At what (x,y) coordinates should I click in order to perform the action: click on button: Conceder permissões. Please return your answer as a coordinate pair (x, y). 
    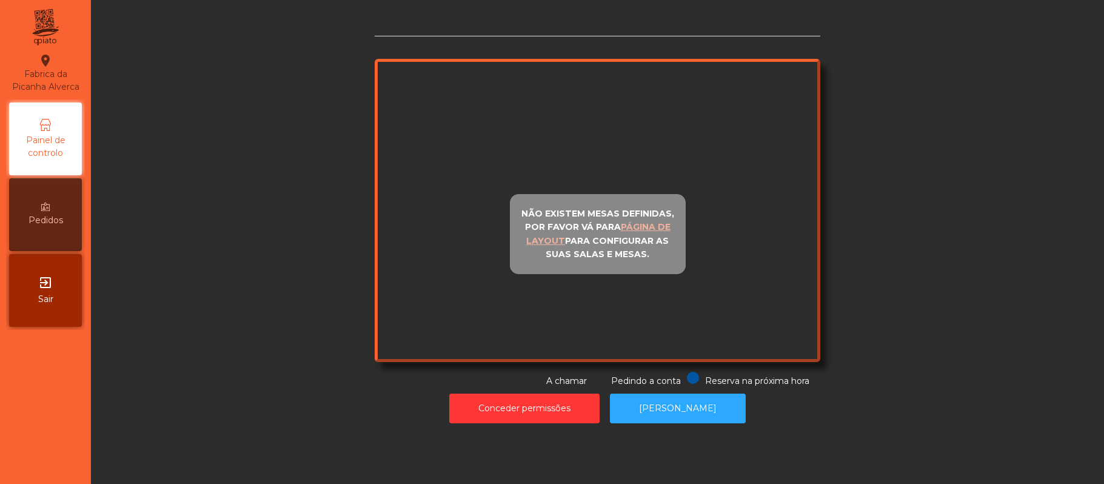
    Looking at the image, I should click on (525, 408).